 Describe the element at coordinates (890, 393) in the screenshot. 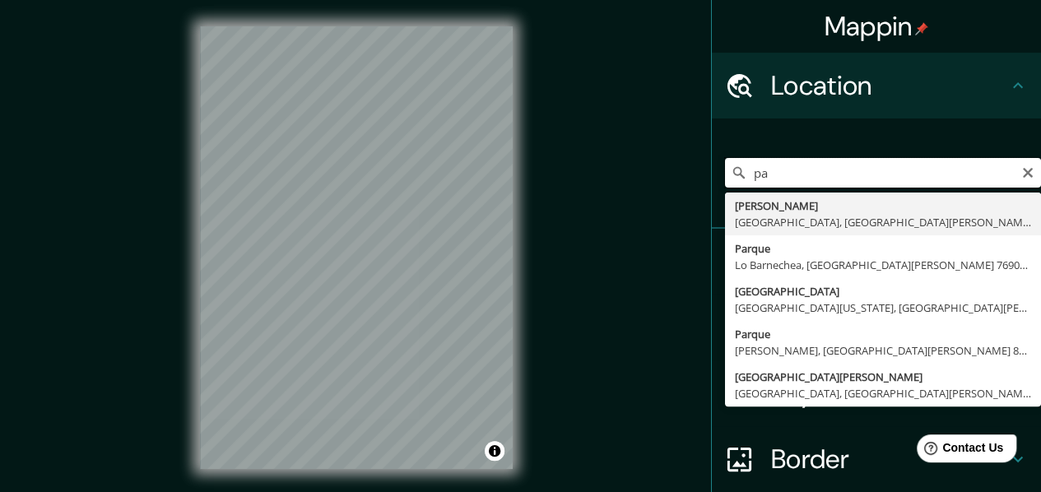

I see `h4: Layout` at that location.